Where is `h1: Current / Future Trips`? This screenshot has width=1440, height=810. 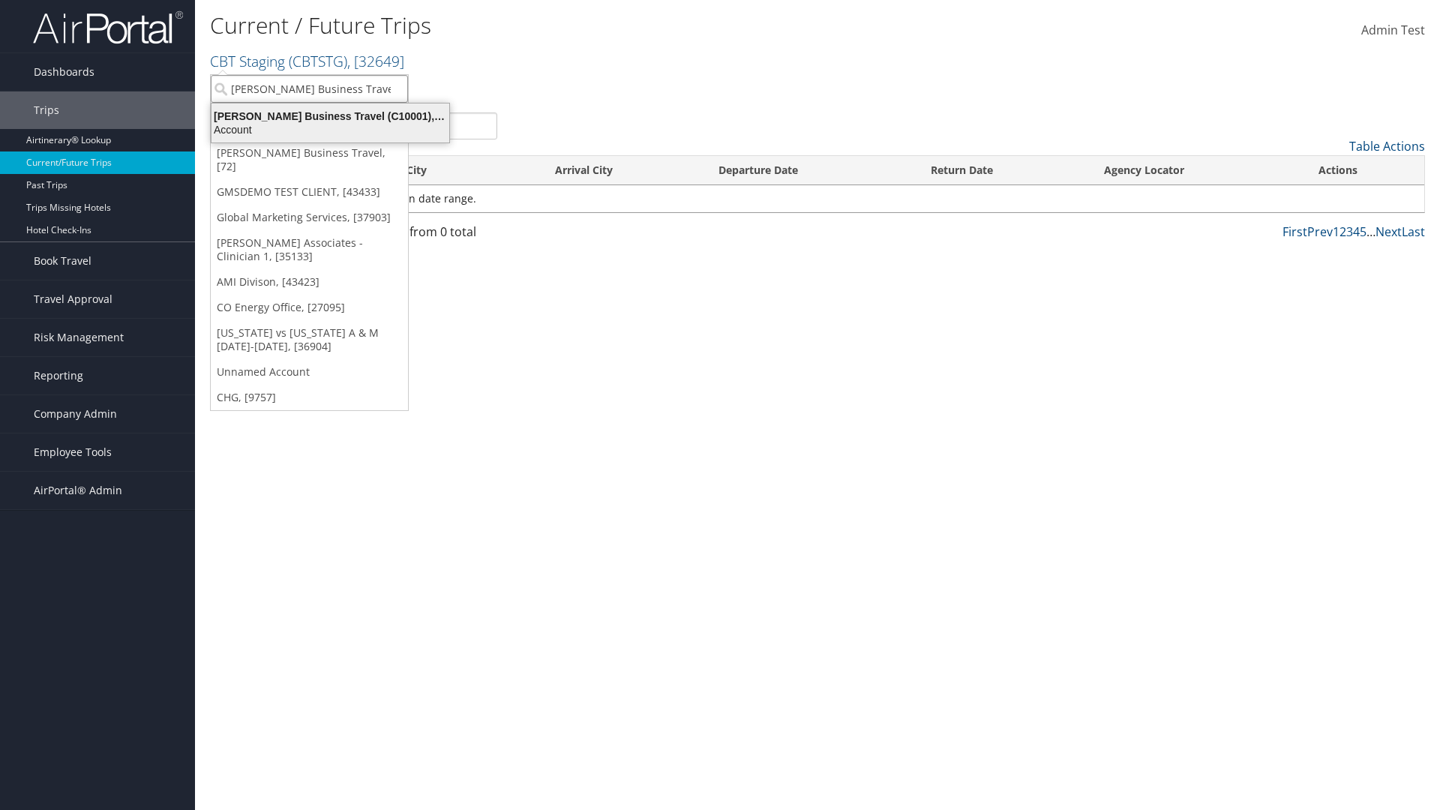
h1: Current / Future Trips is located at coordinates (615, 26).